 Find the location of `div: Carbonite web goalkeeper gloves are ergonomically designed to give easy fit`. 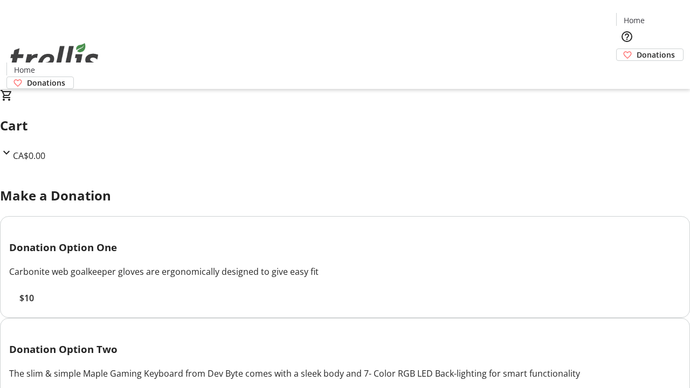

div: Carbonite web goalkeeper gloves are ergonomically designed to give easy fit is located at coordinates (345, 272).